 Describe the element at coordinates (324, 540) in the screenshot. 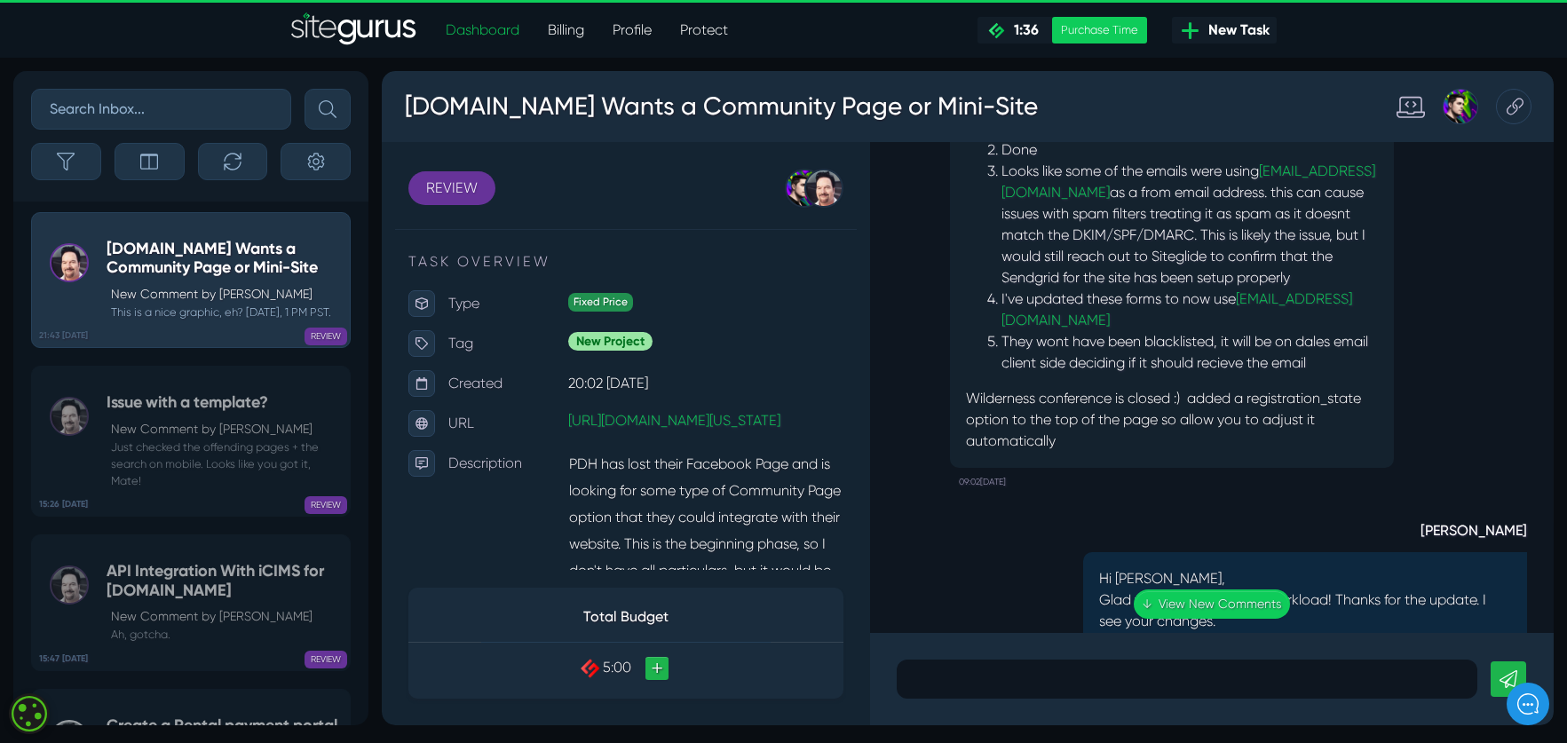

I see `p: PDH has lost their Facebook Page and is looking for some type of Community Page option that they ...` at that location.